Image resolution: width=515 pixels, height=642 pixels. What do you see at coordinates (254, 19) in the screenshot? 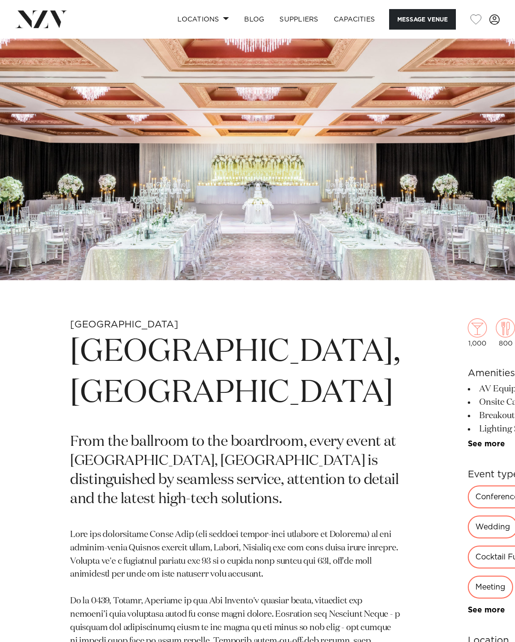
I see `a: BLOG` at bounding box center [254, 19].